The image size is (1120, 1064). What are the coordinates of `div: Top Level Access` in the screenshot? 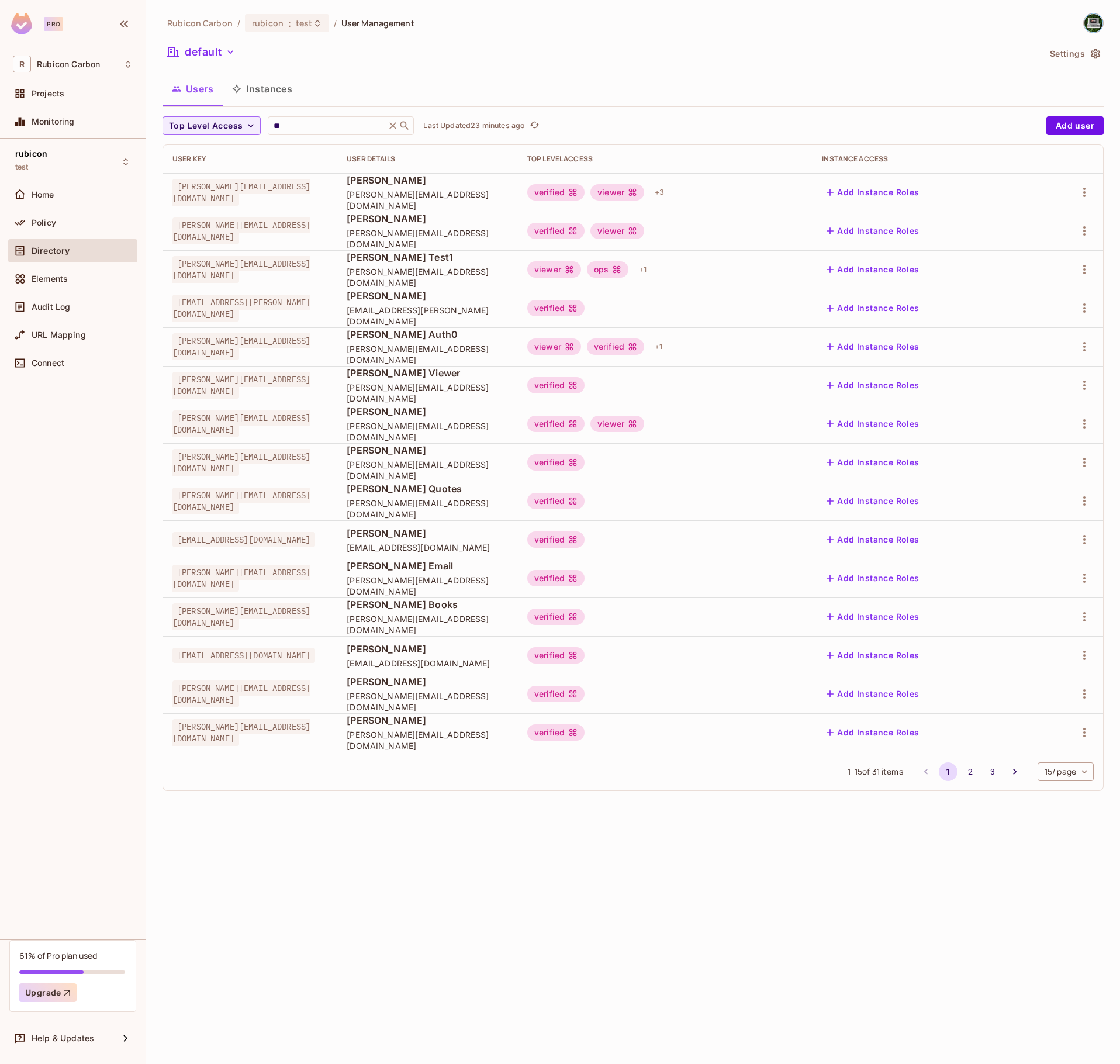 It's located at (665, 159).